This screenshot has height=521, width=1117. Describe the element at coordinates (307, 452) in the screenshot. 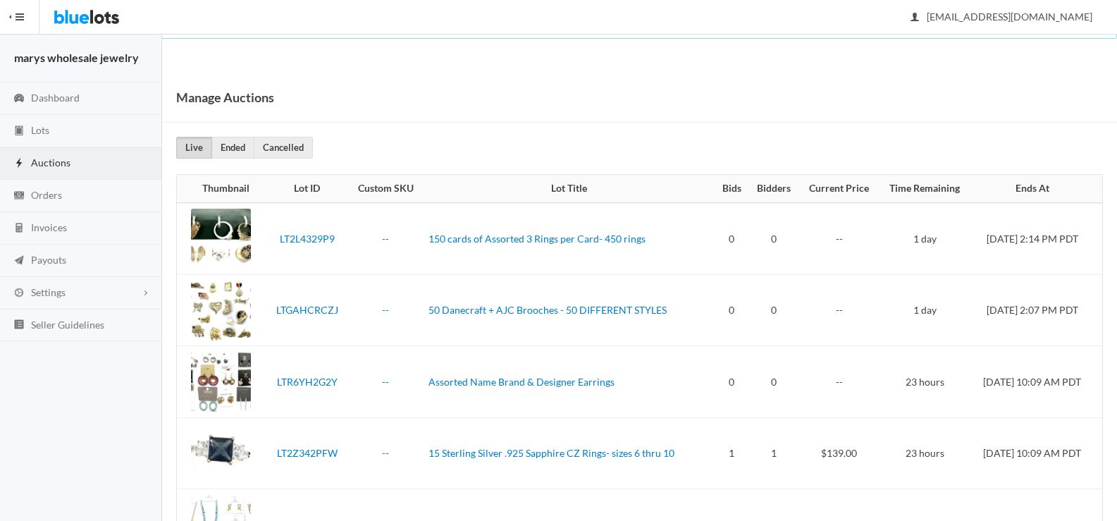

I see `a: LT2Z342PFW` at that location.